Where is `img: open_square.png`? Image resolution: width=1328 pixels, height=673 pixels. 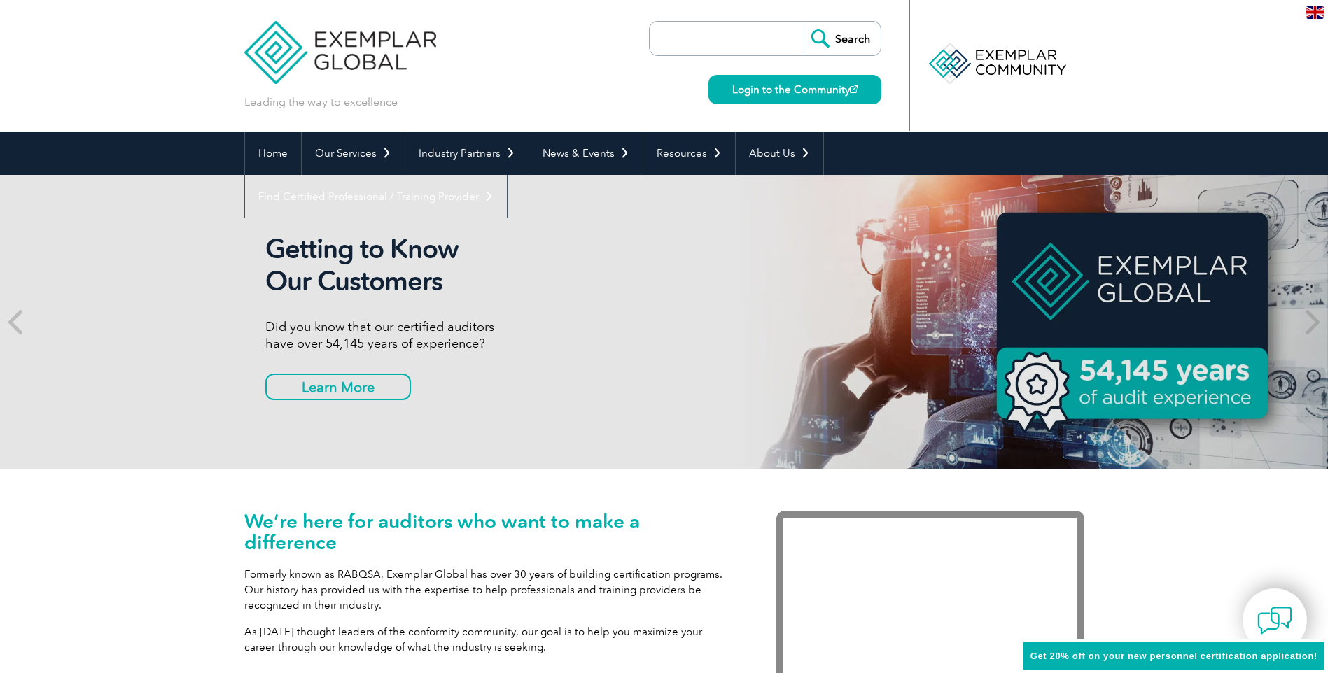 img: open_square.png is located at coordinates (853, 89).